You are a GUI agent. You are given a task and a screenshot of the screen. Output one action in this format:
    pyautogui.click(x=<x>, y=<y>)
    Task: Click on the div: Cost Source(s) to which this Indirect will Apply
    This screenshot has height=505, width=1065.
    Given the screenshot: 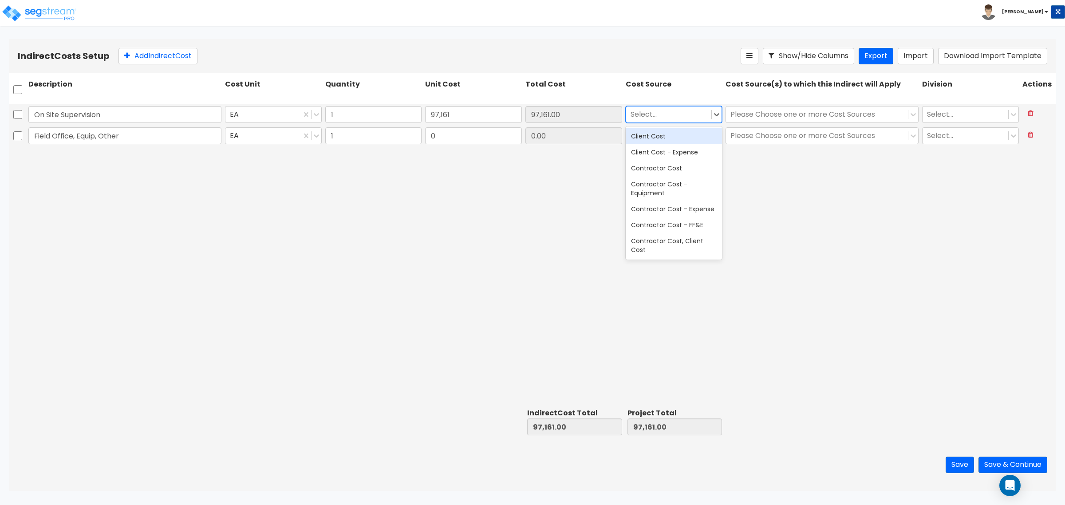 What is the action you would take?
    pyautogui.click(x=821, y=89)
    